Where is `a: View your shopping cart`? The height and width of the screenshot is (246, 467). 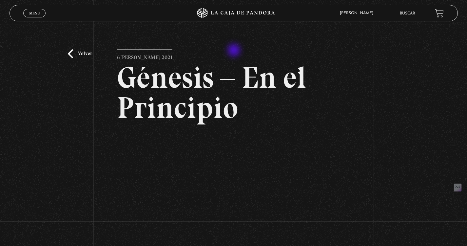 a: View your shopping cart is located at coordinates (439, 13).